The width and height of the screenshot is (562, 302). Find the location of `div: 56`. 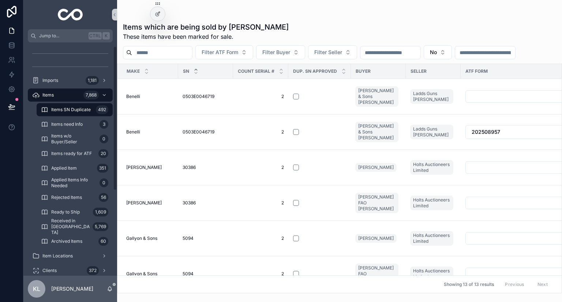

div: 56 is located at coordinates (104, 198).